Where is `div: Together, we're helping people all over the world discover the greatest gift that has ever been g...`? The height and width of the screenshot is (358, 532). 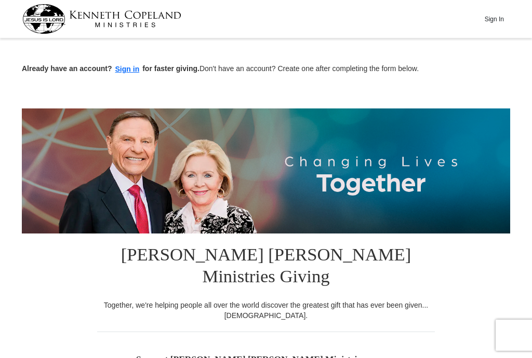
div: Together, we're helping people all over the world discover the greatest gift that has ever been g... is located at coordinates (266, 311).